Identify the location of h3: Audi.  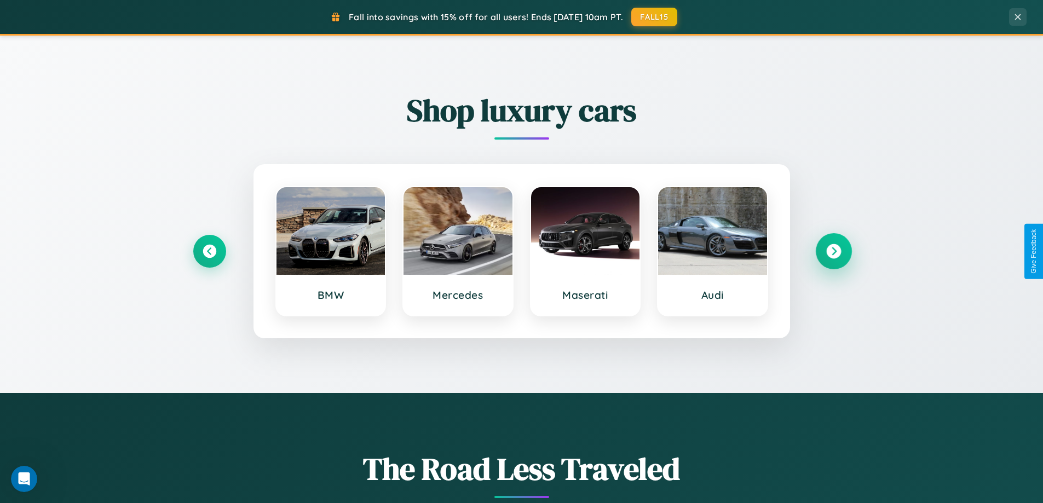
(712, 295).